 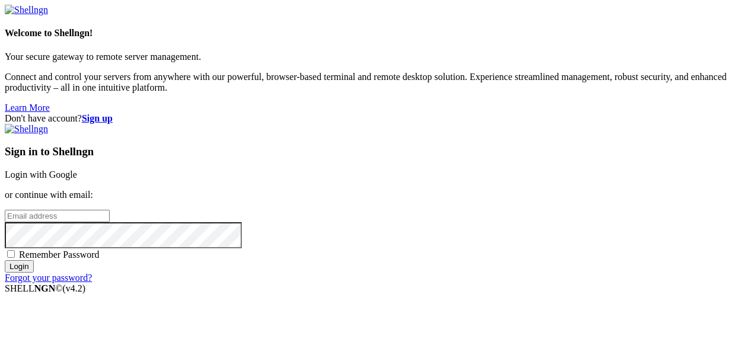 I want to click on span: 4.2.0, so click(x=74, y=288).